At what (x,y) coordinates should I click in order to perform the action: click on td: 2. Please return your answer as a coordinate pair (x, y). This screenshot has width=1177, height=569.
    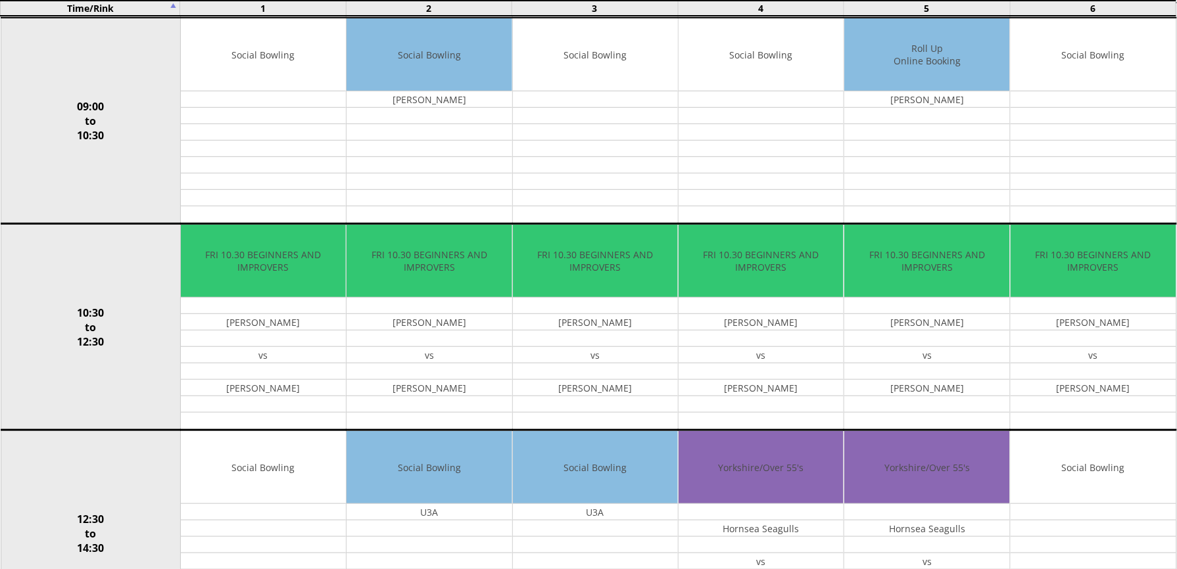
    Looking at the image, I should click on (429, 8).